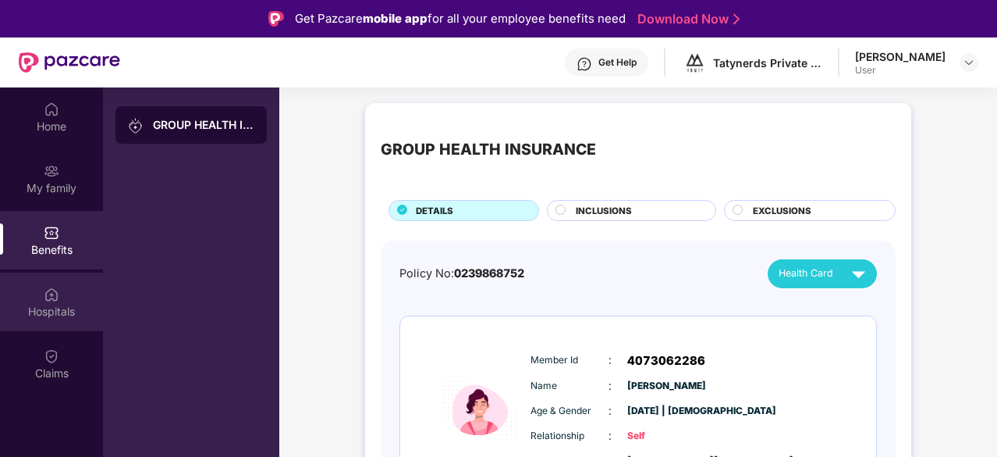 The width and height of the screenshot is (997, 457). Describe the element at coordinates (768, 62) in the screenshot. I see `div: Tatynerds Private Limited` at that location.